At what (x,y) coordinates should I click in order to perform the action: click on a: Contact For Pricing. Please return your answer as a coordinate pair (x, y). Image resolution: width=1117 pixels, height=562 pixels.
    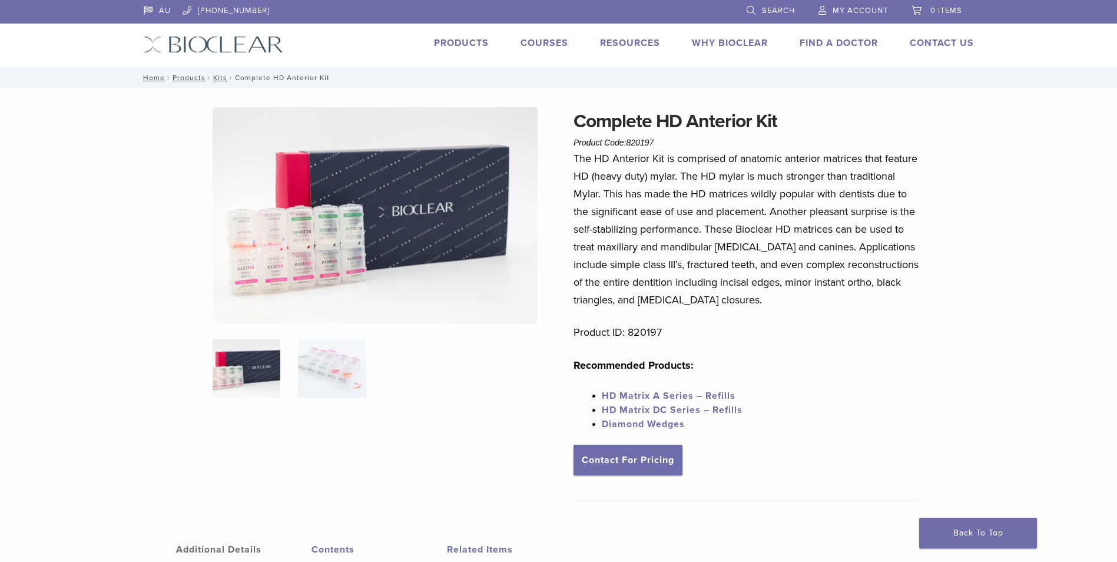
    Looking at the image, I should click on (627, 460).